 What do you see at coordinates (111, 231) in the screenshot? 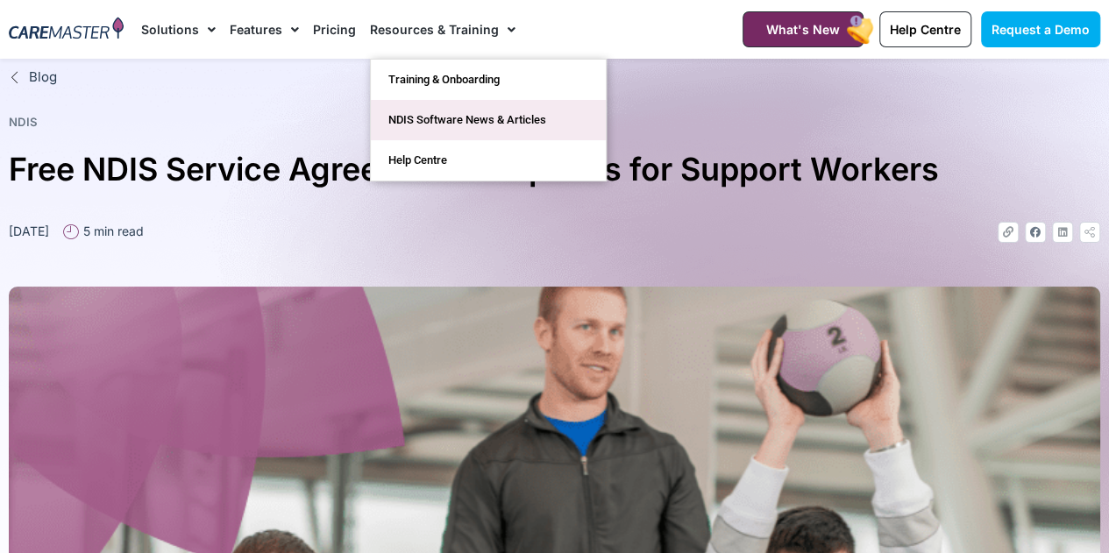
I see `span: 5 min read` at bounding box center [111, 231].